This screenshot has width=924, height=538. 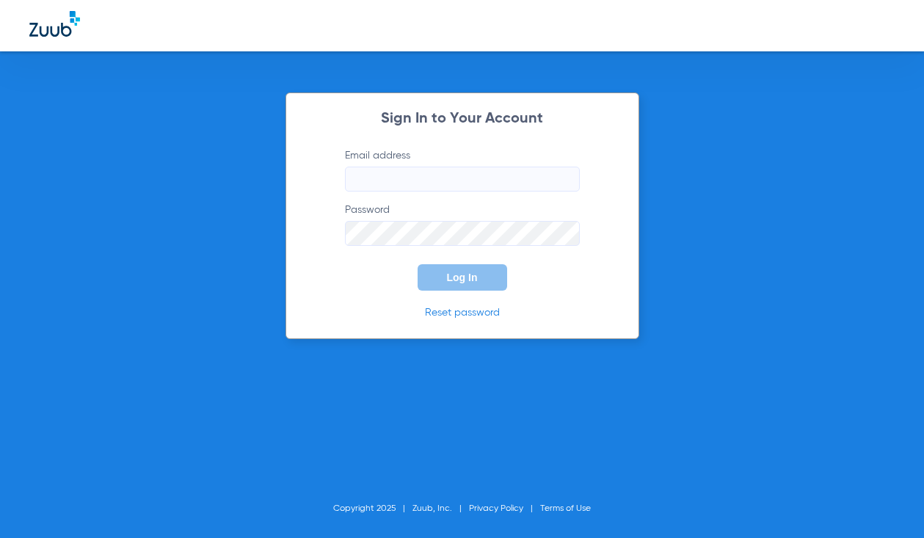 What do you see at coordinates (462, 313) in the screenshot?
I see `a: Reset password` at bounding box center [462, 313].